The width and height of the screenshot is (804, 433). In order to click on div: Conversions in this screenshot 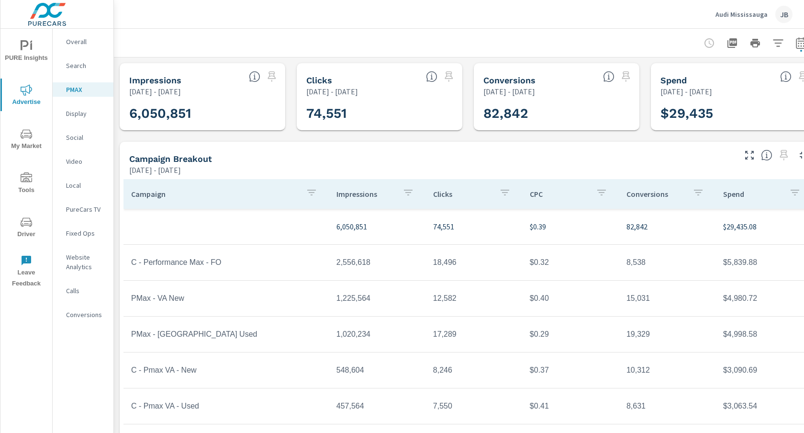, I will do `click(83, 314)`.